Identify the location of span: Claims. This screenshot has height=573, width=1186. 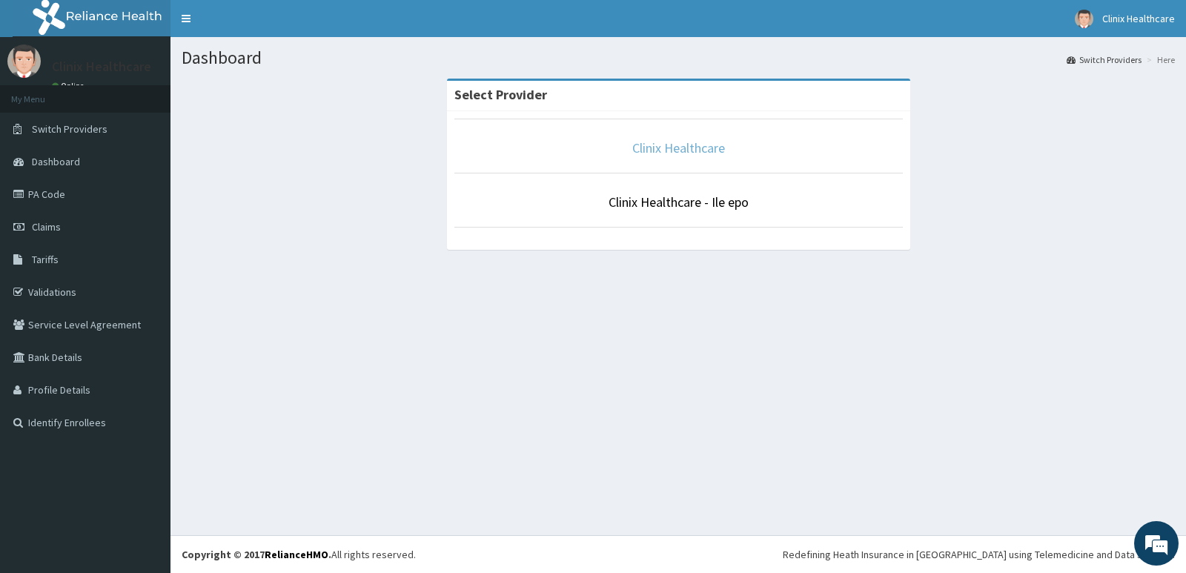
(46, 227).